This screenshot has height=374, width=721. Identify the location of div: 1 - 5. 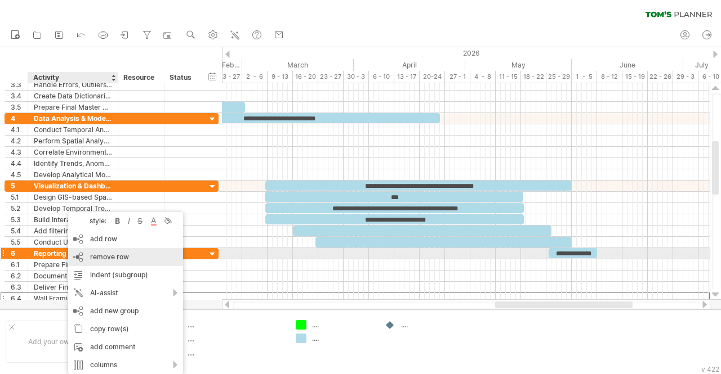
(584, 77).